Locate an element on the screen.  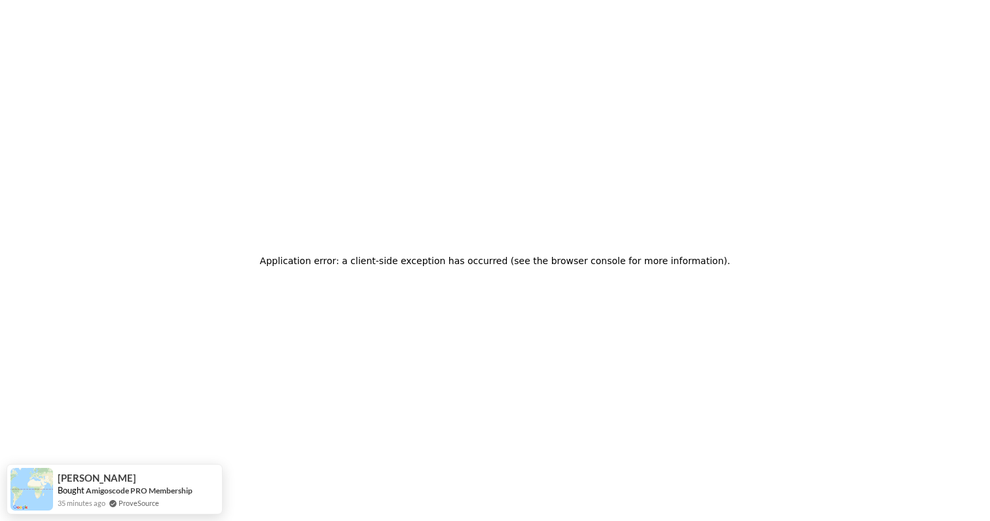
span: 35 minutes ago is located at coordinates (81, 502).